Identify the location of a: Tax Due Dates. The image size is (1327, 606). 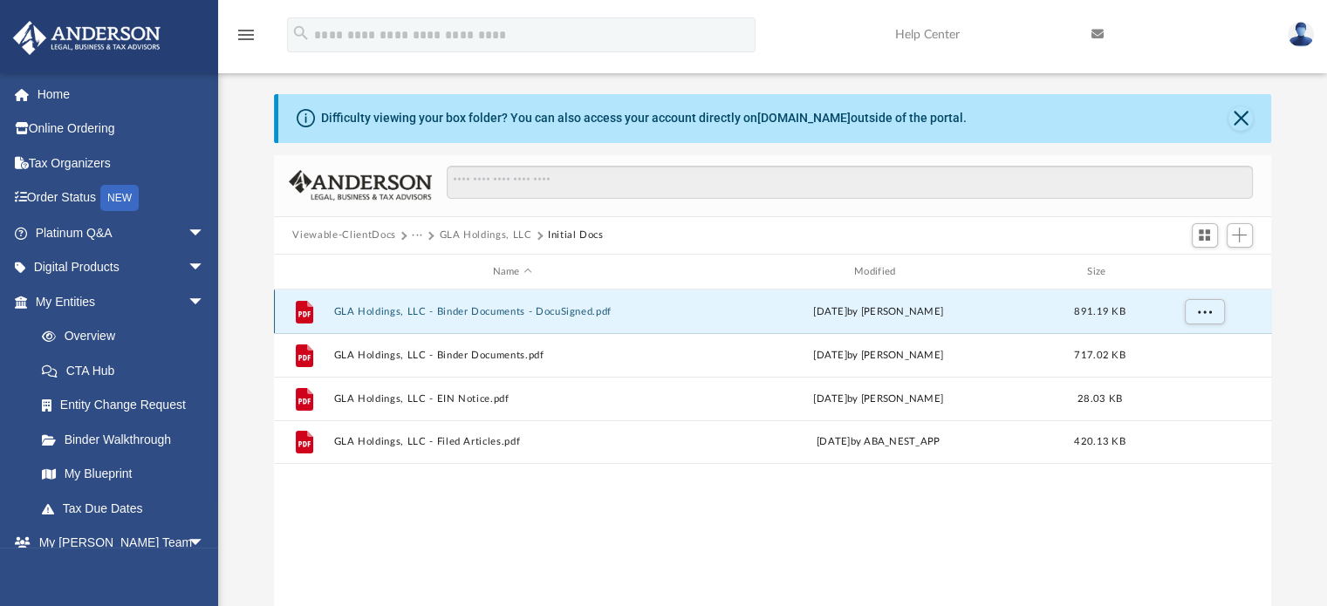
(127, 509).